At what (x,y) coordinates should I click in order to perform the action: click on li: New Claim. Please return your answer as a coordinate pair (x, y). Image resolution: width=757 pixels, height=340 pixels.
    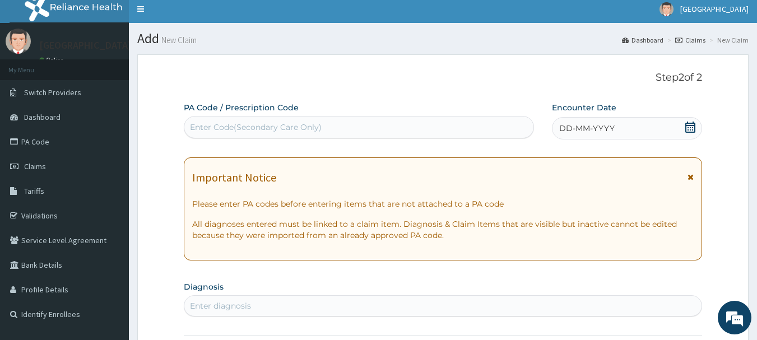
    Looking at the image, I should click on (727, 40).